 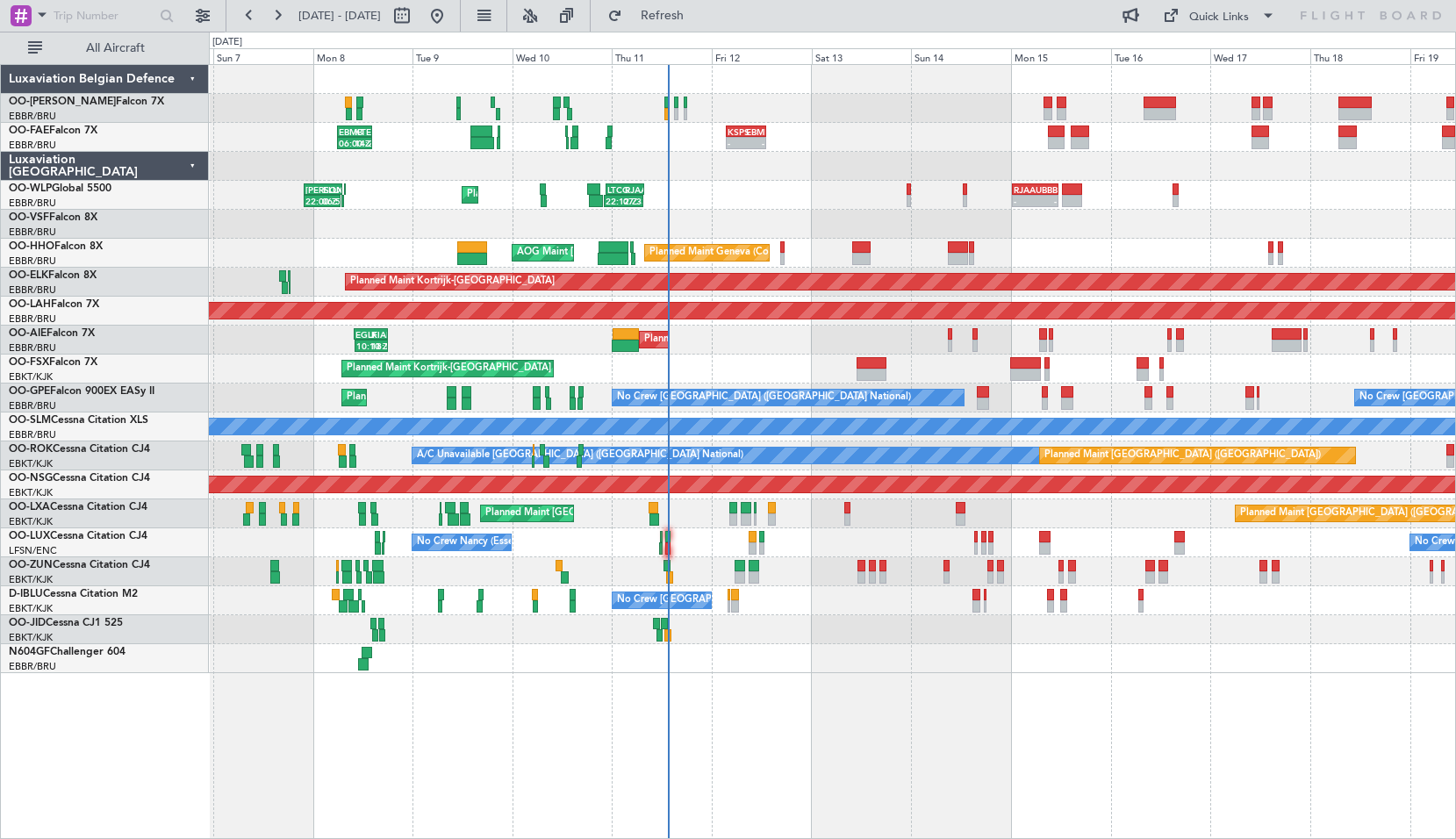 What do you see at coordinates (616, 189) in the screenshot?
I see `div: LTCG` at bounding box center [616, 189].